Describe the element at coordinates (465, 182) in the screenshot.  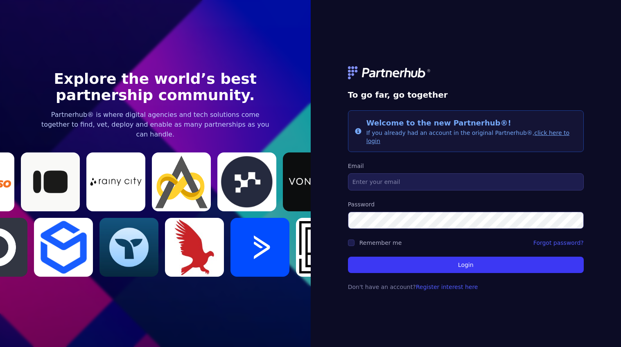
I see `input: Enter your email` at that location.